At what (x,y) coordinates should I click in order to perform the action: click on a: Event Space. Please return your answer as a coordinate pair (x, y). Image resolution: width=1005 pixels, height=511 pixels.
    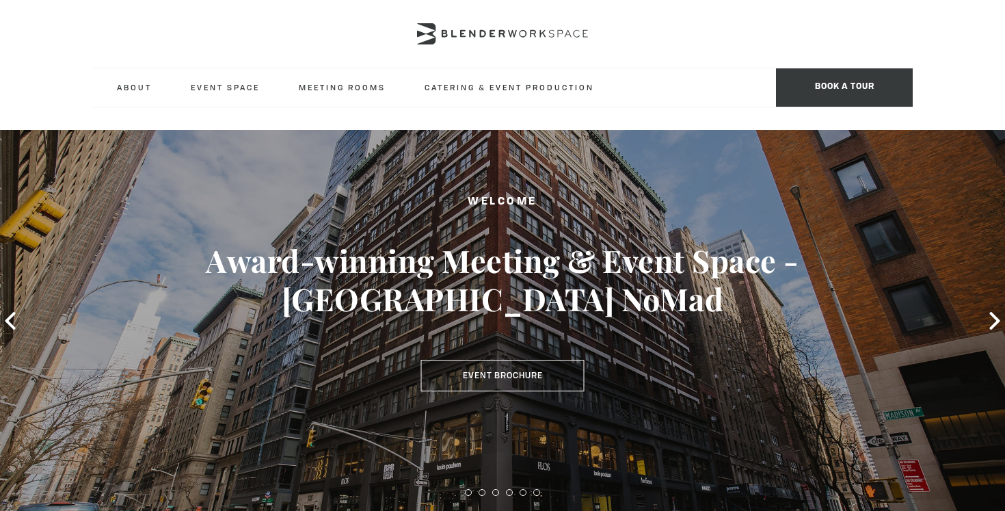
    Looking at the image, I should click on (225, 87).